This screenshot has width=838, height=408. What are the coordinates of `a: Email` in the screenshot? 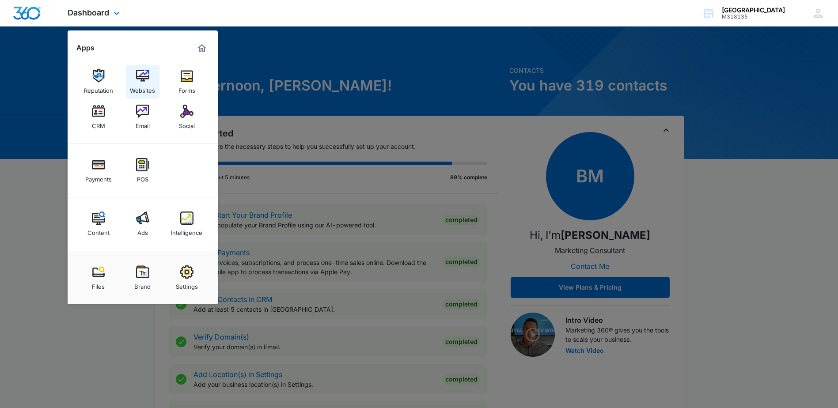 It's located at (143, 117).